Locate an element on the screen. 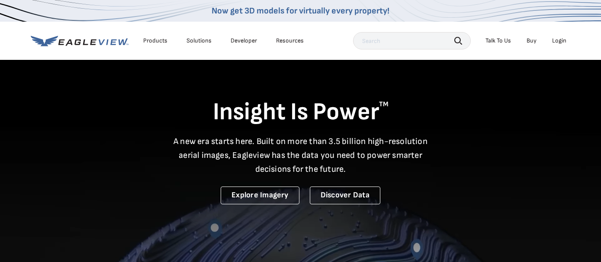  a: Discover Data is located at coordinates (345, 195).